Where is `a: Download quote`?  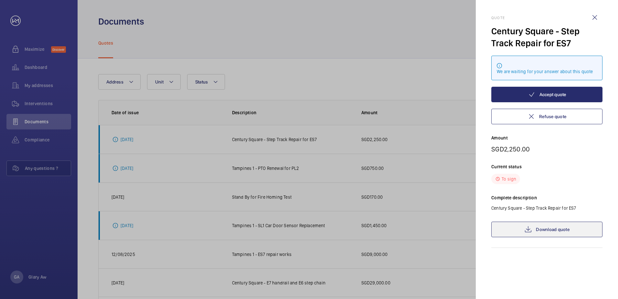
a: Download quote is located at coordinates (547, 229).